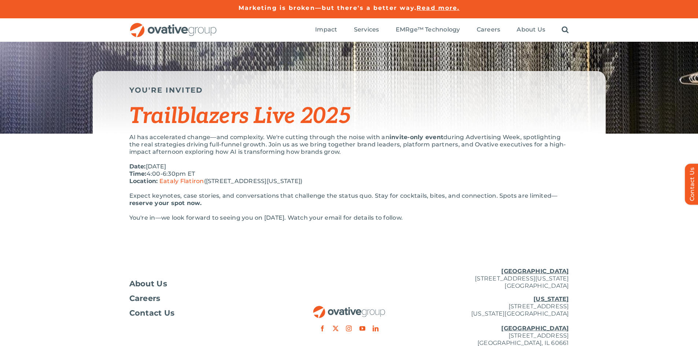 This screenshot has height=346, width=698. Describe the element at coordinates (203, 299) in the screenshot. I see `nav: Footer Menu` at that location.